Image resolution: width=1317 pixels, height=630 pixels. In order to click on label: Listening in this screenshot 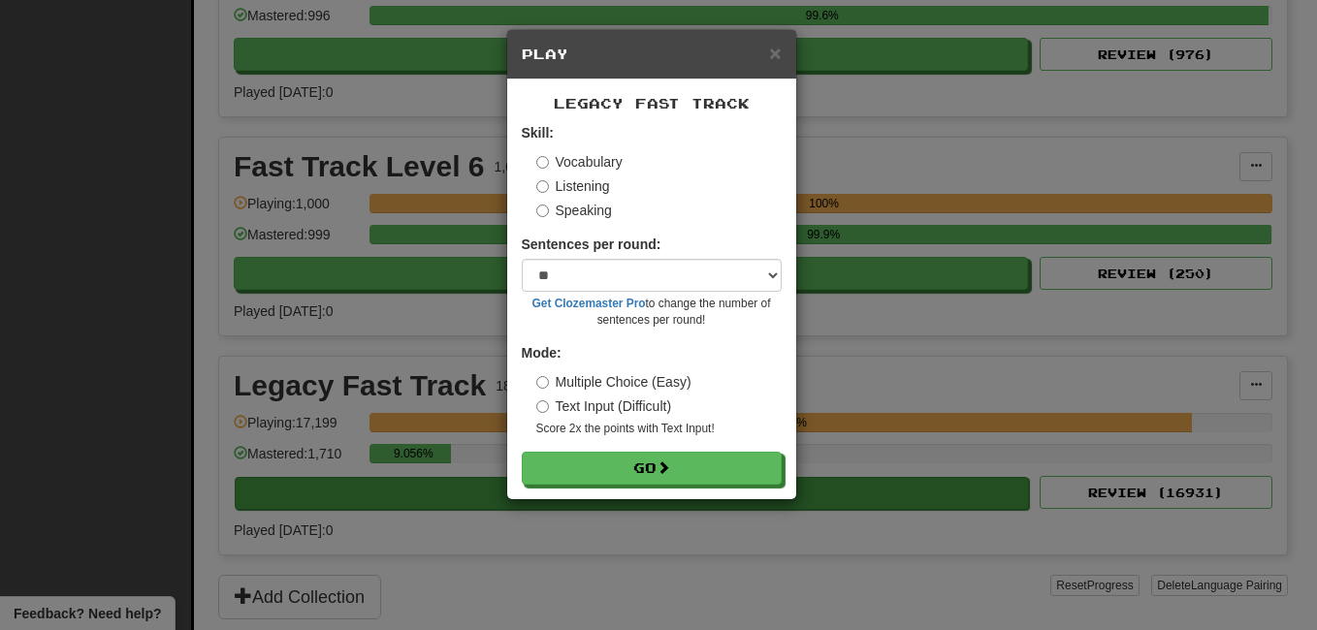, I will do `click(573, 186)`.